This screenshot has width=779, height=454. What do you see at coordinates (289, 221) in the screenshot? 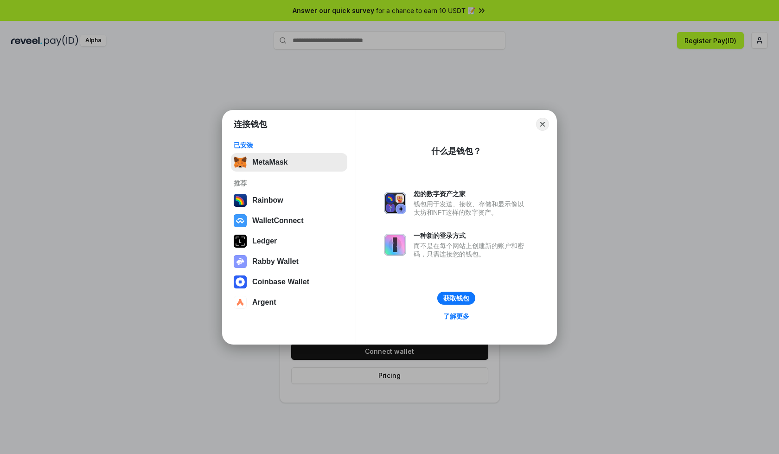
I see `button: WalletConnect` at bounding box center [289, 221].